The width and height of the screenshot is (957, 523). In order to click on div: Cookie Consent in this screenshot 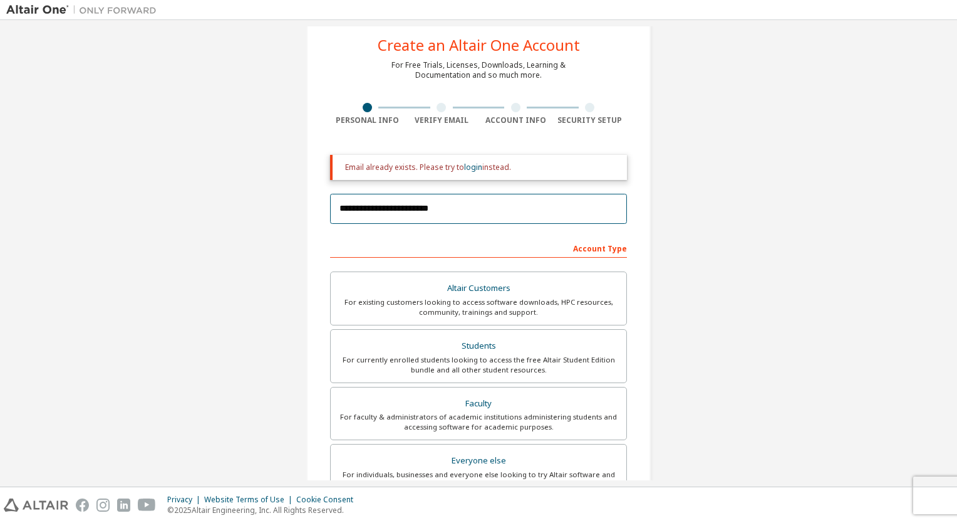, I will do `click(328, 499)`.